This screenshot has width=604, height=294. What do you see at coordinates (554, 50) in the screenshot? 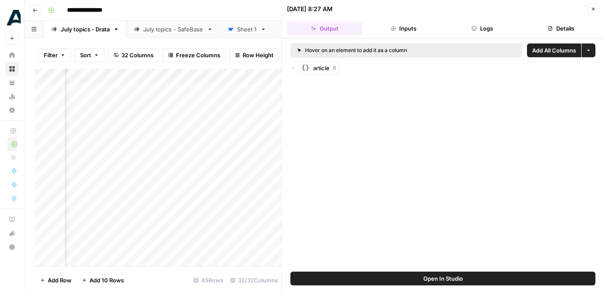
I see `span: Add All Columns` at bounding box center [554, 50].